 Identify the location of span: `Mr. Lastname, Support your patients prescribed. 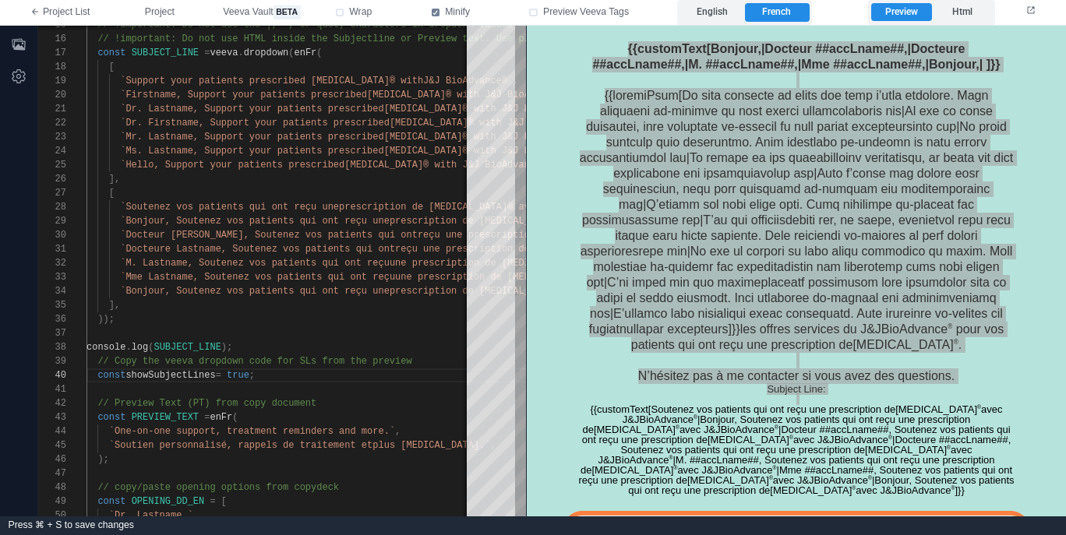
(252, 137).